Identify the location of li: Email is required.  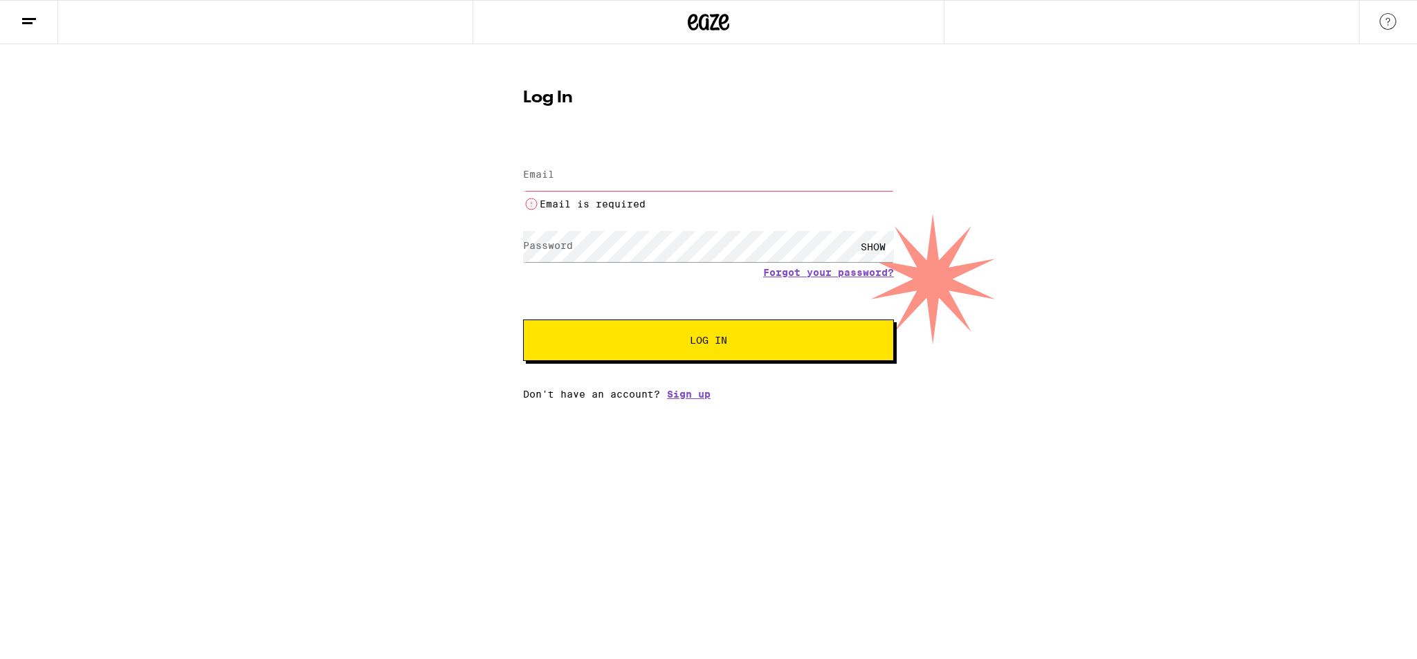
(708, 204).